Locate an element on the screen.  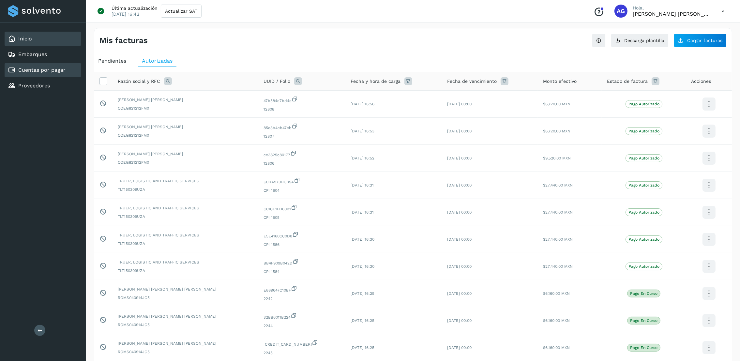
span: 85e3b4cb47eb is located at coordinates (302, 127).